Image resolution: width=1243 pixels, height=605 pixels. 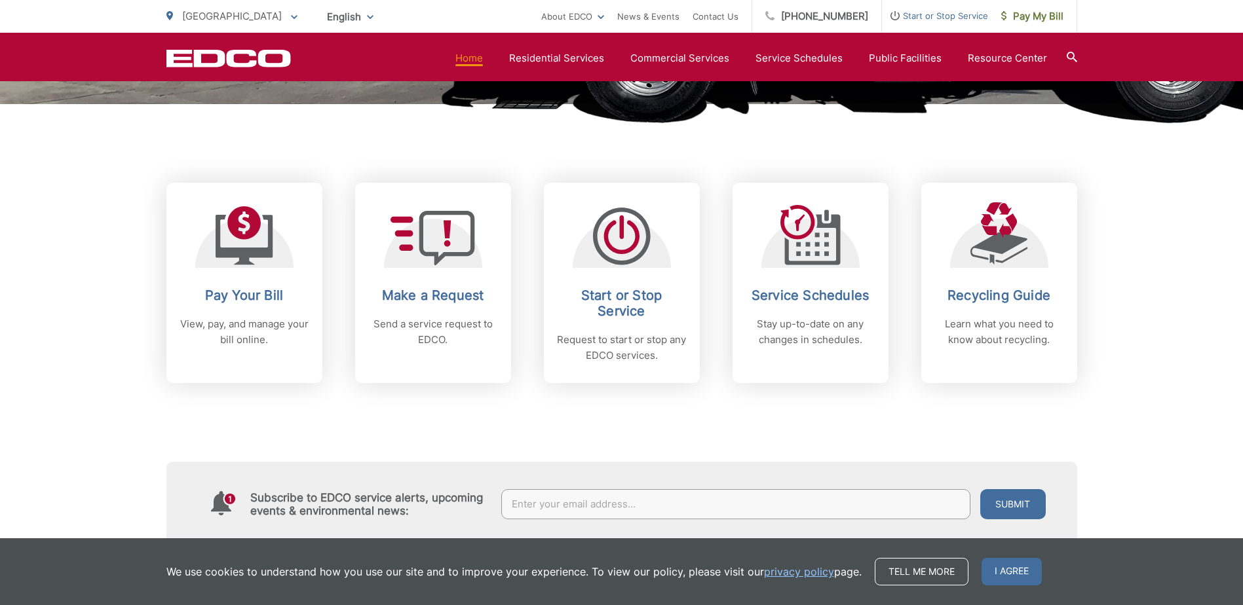 I want to click on a: News & Events, so click(x=648, y=16).